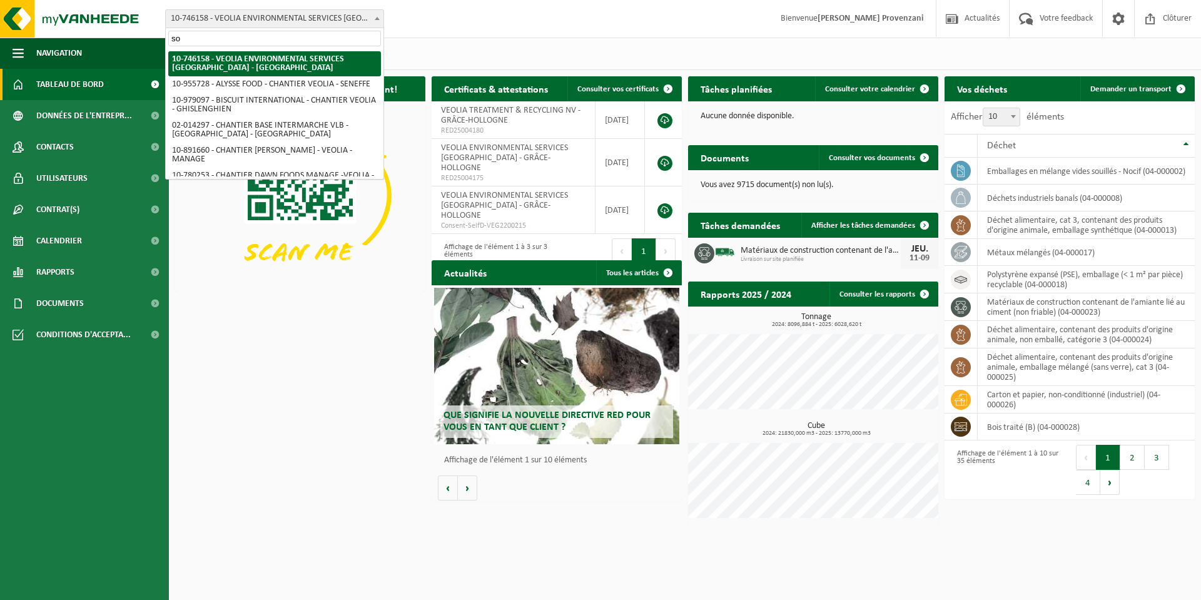 Image resolution: width=1201 pixels, height=600 pixels. I want to click on span: Données de l'entrepr..., so click(84, 116).